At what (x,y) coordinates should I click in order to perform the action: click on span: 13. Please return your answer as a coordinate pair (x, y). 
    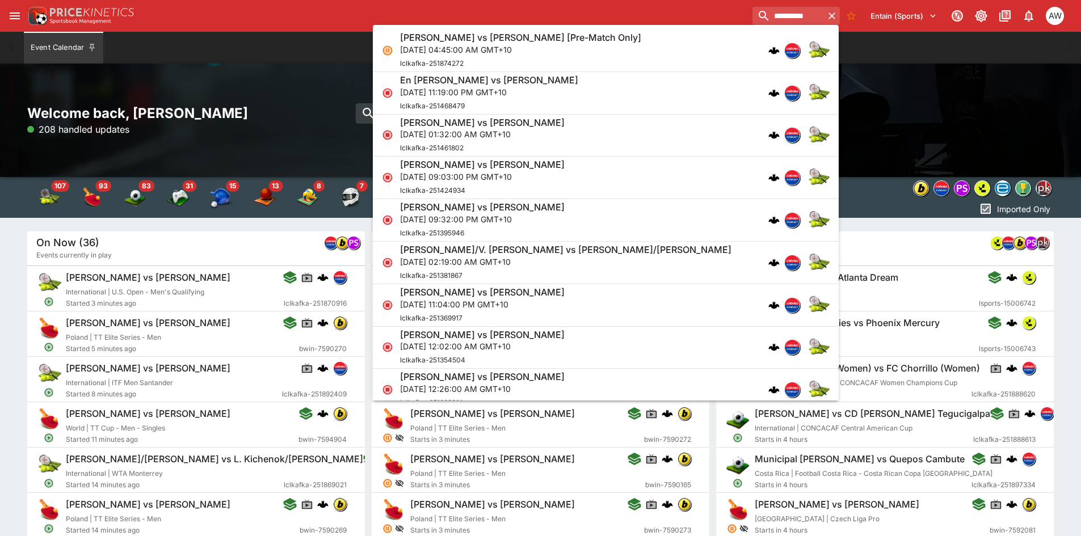
    Looking at the image, I should click on (275, 186).